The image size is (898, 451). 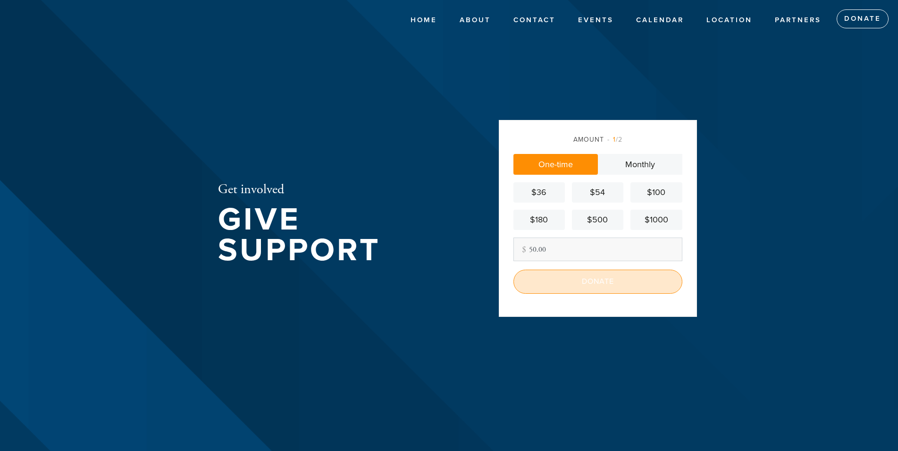 I want to click on a: $54, so click(x=597, y=192).